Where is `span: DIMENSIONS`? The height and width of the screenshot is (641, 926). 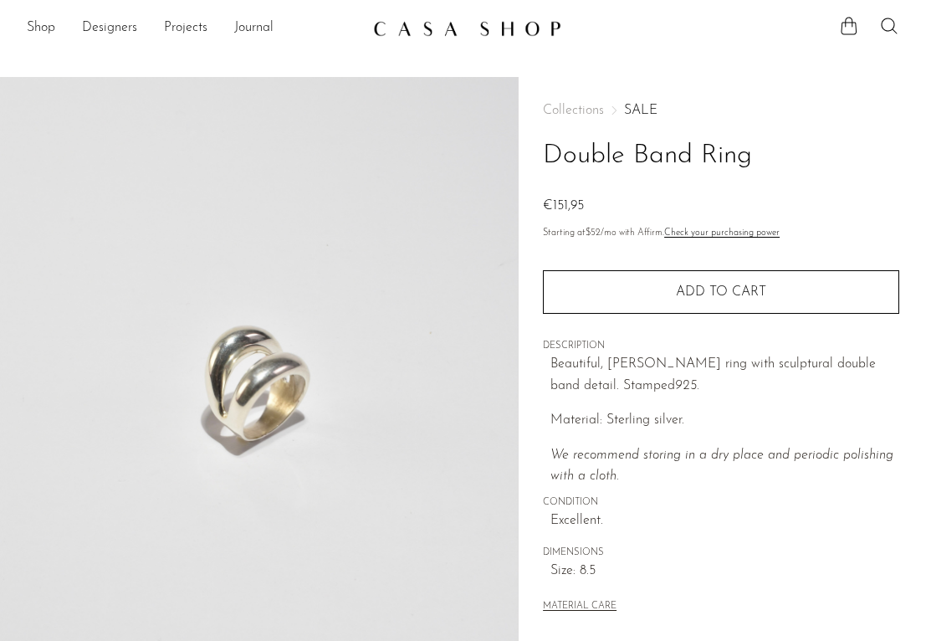 span: DIMENSIONS is located at coordinates (721, 553).